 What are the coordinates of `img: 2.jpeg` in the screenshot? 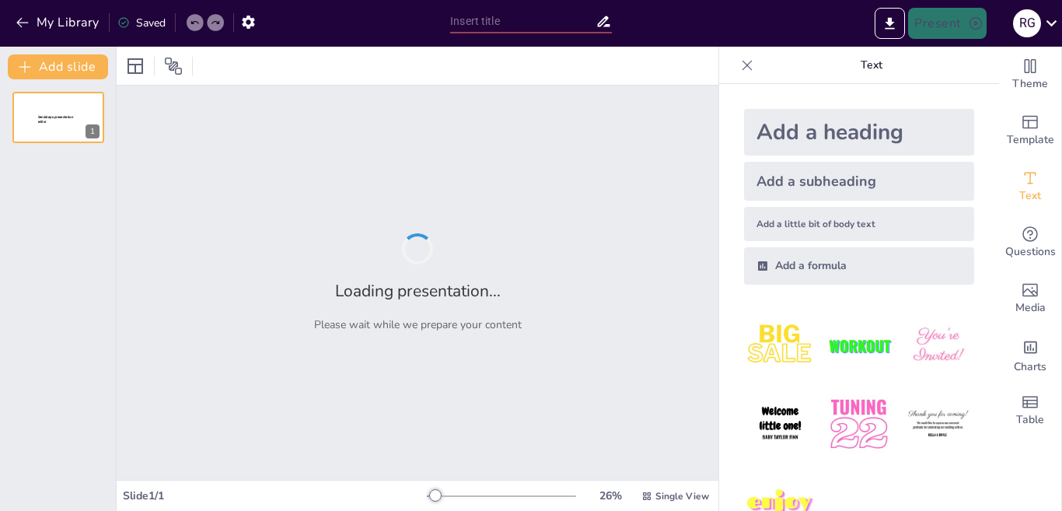 It's located at (858, 345).